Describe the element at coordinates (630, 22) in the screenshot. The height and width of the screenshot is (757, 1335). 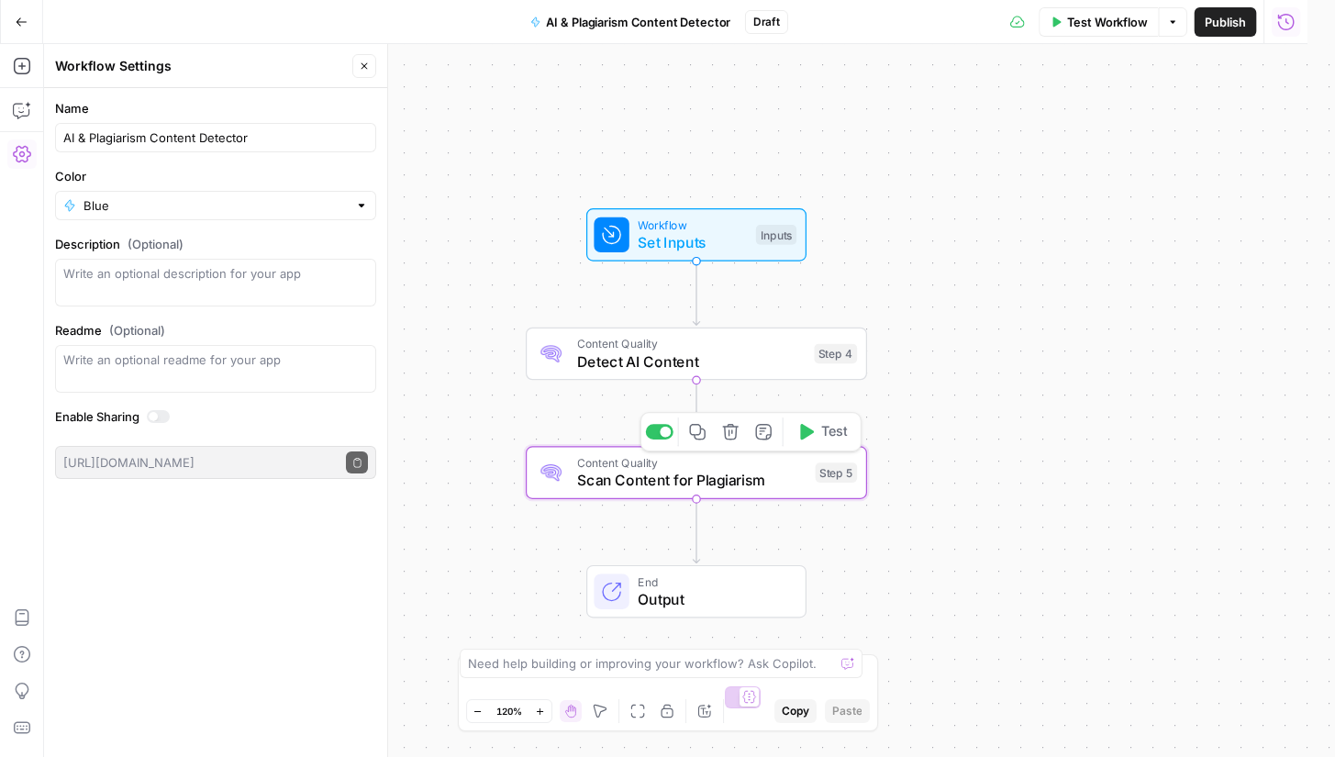
I see `button: AI & Plagiarism Content Detector` at that location.